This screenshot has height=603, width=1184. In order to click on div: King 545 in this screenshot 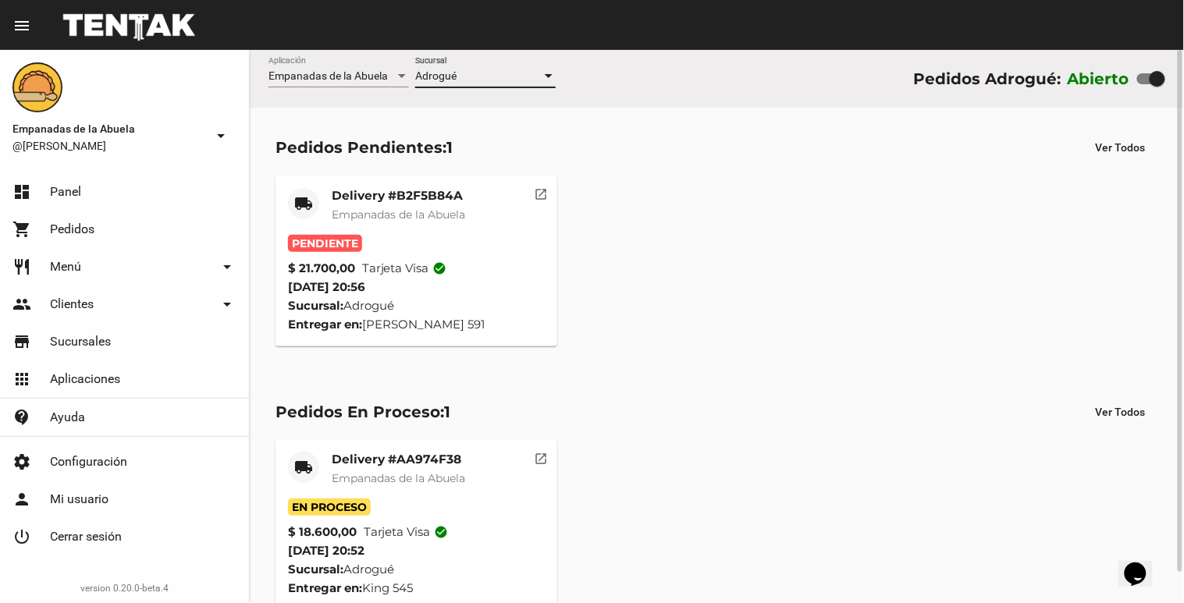, I will do `click(416, 588)`.